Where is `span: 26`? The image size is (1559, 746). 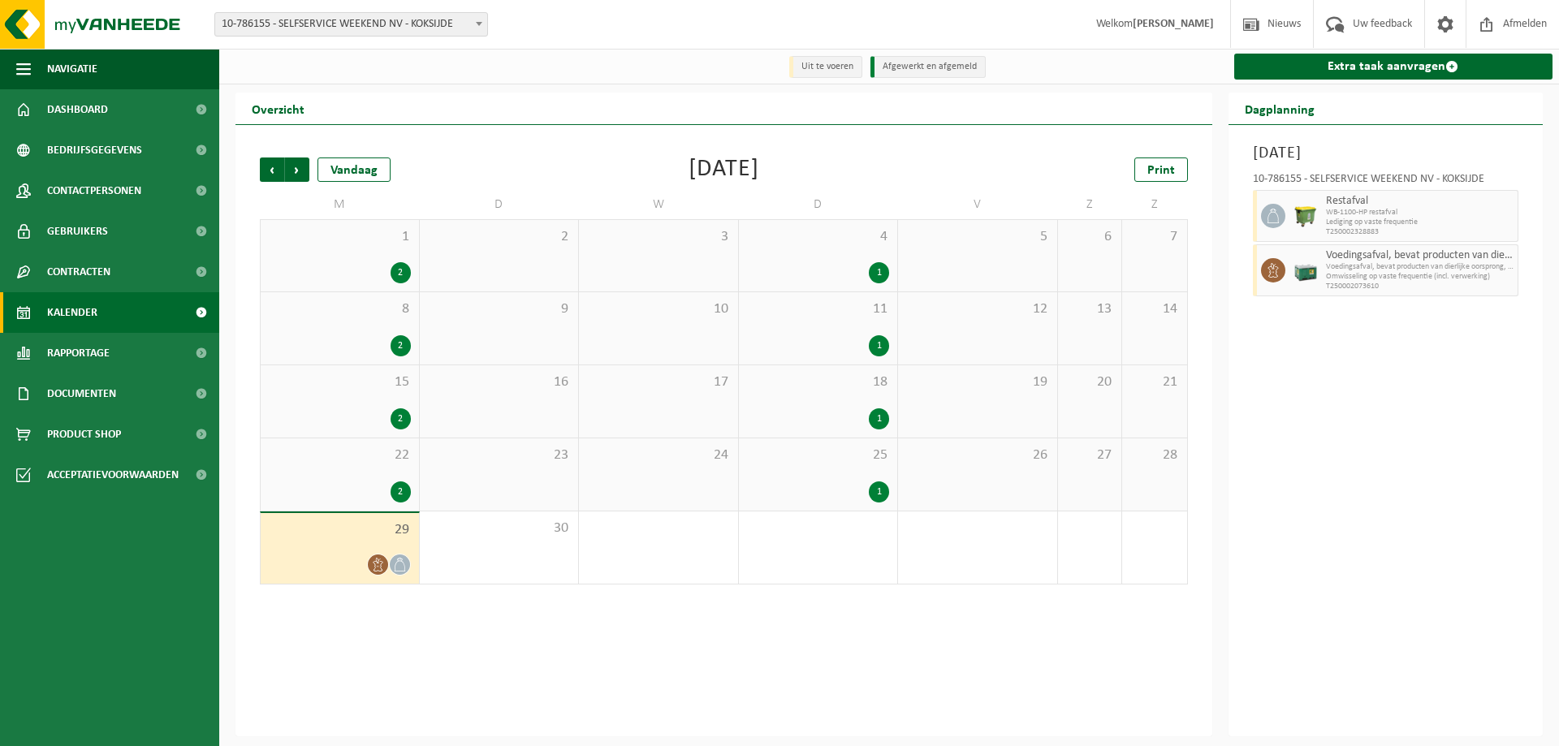
span: 26 is located at coordinates (978, 456).